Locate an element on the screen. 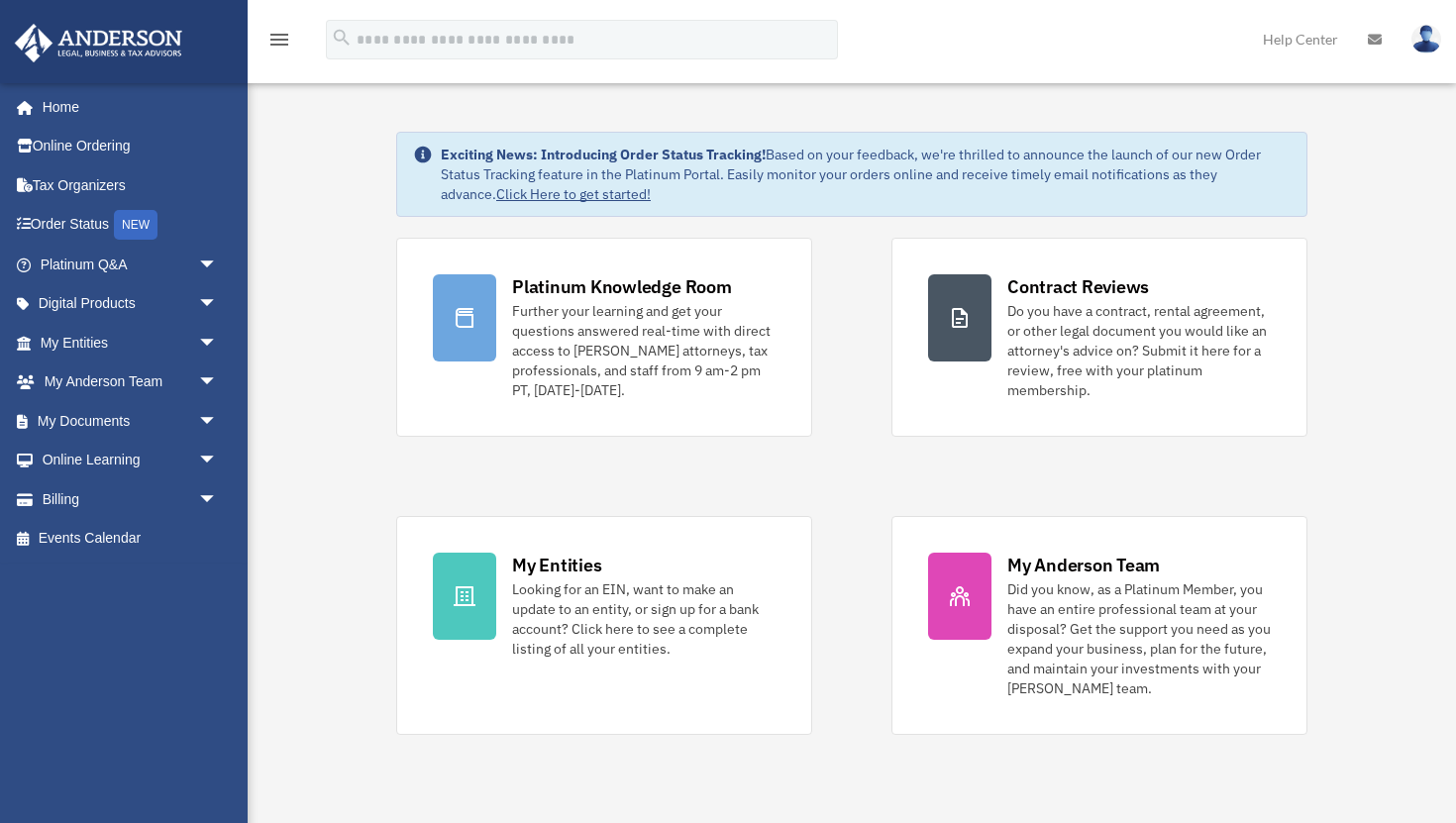  a: My Anderson Team Did you know, as a Platinum Member, you have an entire professional team at your... is located at coordinates (1099, 625).